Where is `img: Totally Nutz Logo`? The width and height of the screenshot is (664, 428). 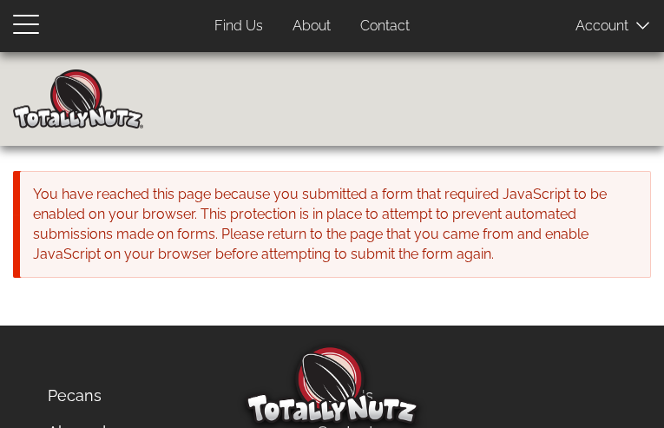 img: Totally Nutz Logo is located at coordinates (332, 383).